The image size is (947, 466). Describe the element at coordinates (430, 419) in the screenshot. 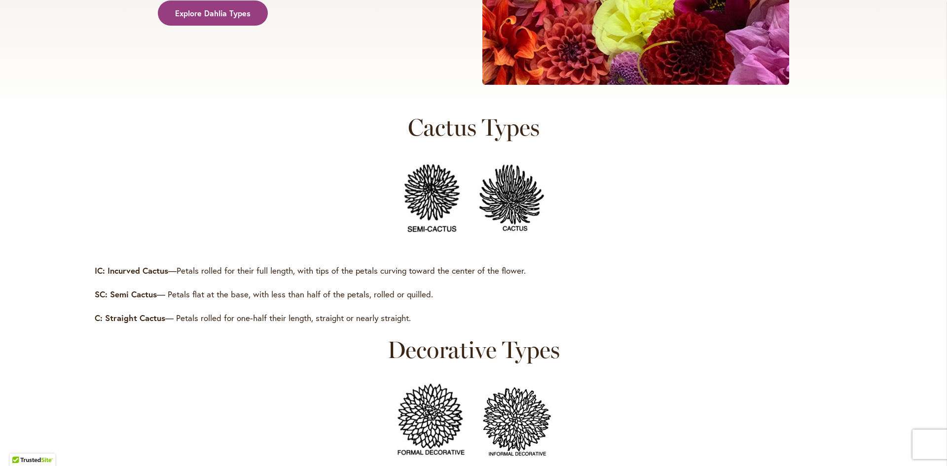

I see `img: Line drawing of a formal decorative dahlia.` at that location.